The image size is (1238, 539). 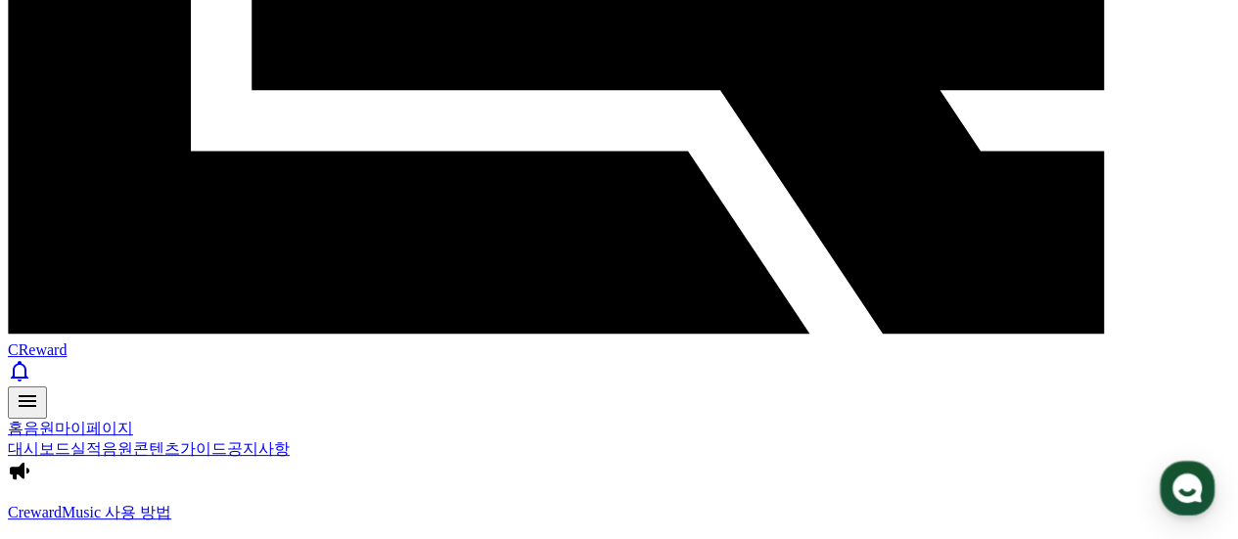 I want to click on a: CrewardMusic 사용 방법, so click(x=619, y=513).